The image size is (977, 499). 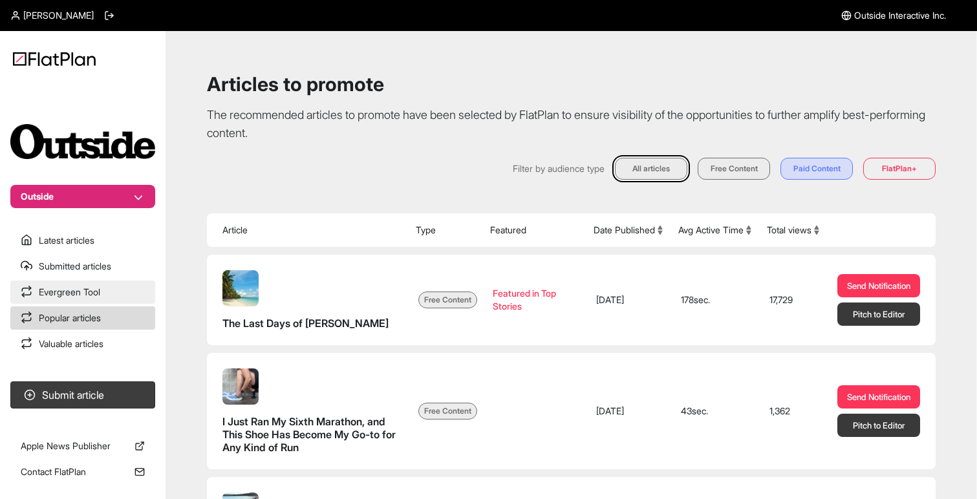 I want to click on button: Paid Content, so click(x=817, y=169).